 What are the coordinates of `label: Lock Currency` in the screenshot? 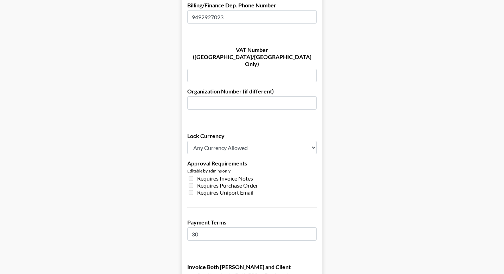 It's located at (252, 136).